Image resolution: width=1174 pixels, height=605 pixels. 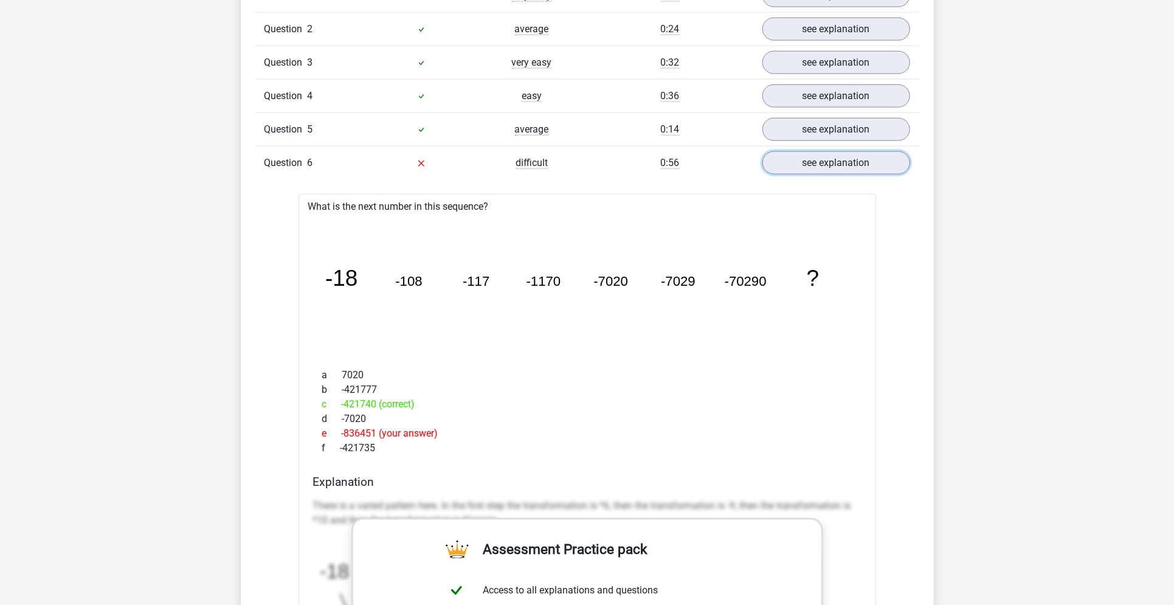 I want to click on span: very easy, so click(x=532, y=63).